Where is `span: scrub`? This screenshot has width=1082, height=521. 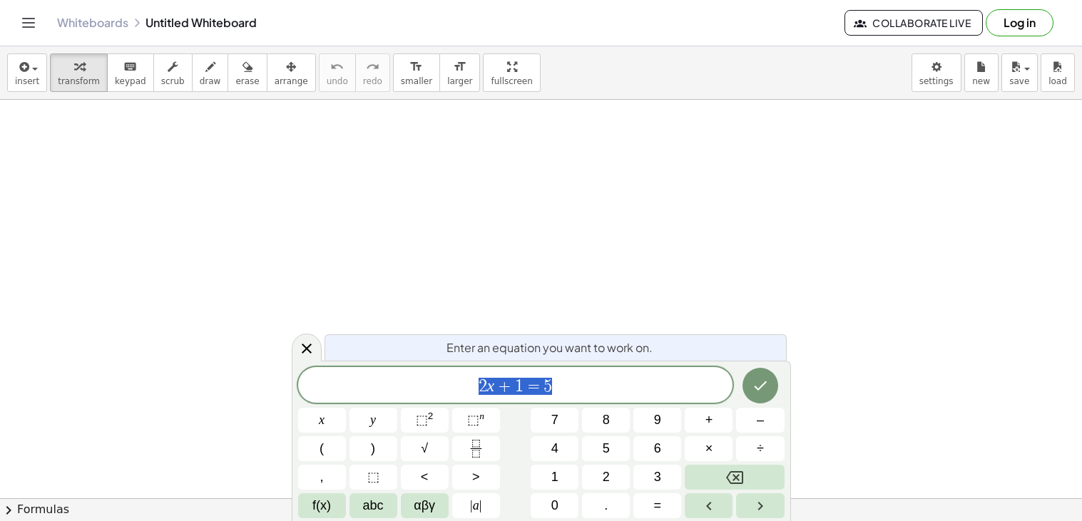 span: scrub is located at coordinates (173, 81).